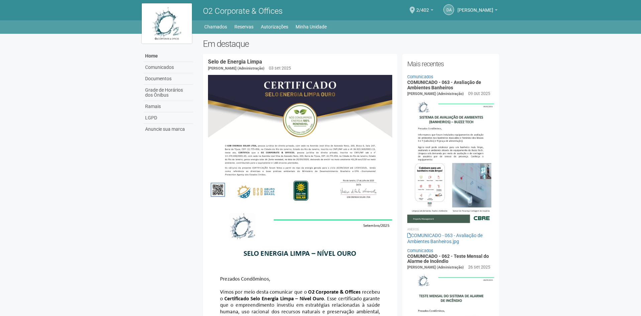 The height and width of the screenshot is (316, 641). Describe the element at coordinates (351, 44) in the screenshot. I see `h2: Em destaque` at that location.